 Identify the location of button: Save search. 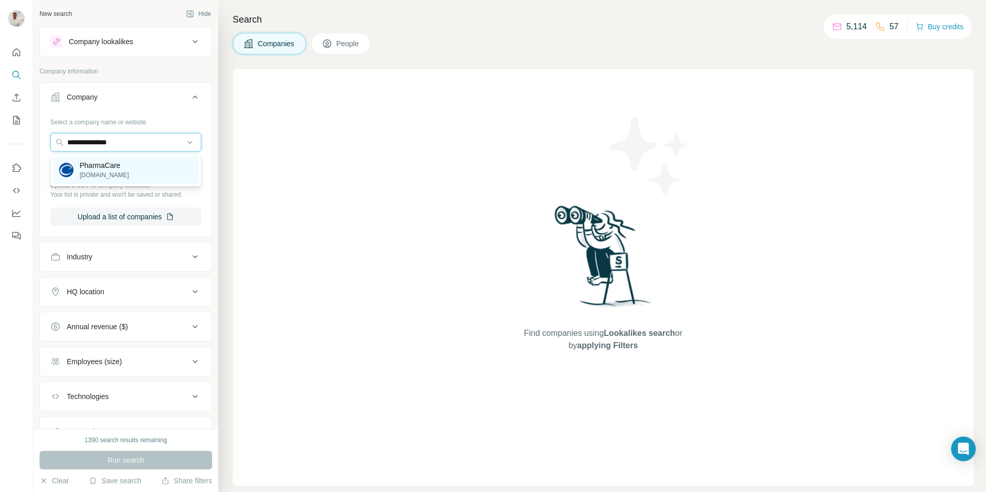
(115, 481).